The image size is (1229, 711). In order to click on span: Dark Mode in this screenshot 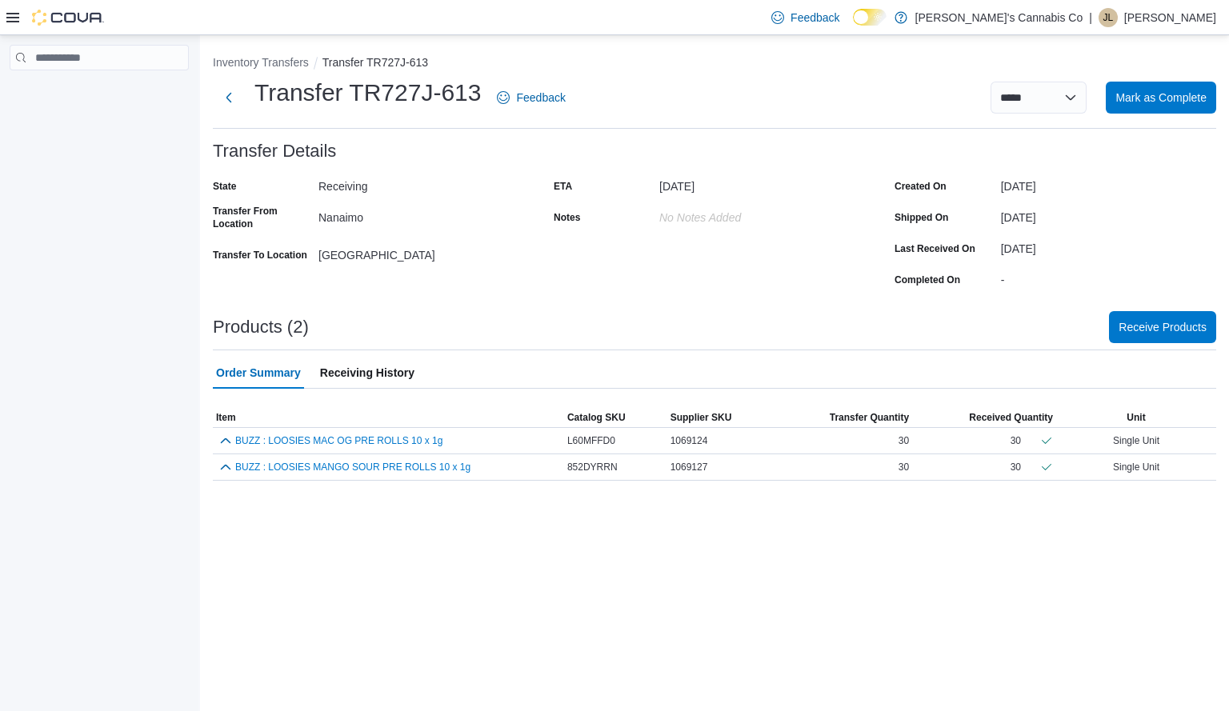, I will do `click(853, 26)`.